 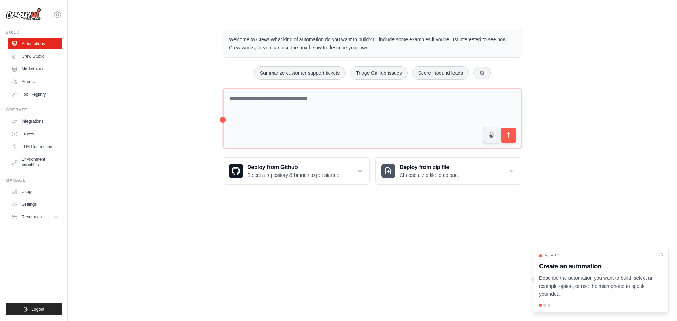 What do you see at coordinates (31, 217) in the screenshot?
I see `span: Resources` at bounding box center [31, 217].